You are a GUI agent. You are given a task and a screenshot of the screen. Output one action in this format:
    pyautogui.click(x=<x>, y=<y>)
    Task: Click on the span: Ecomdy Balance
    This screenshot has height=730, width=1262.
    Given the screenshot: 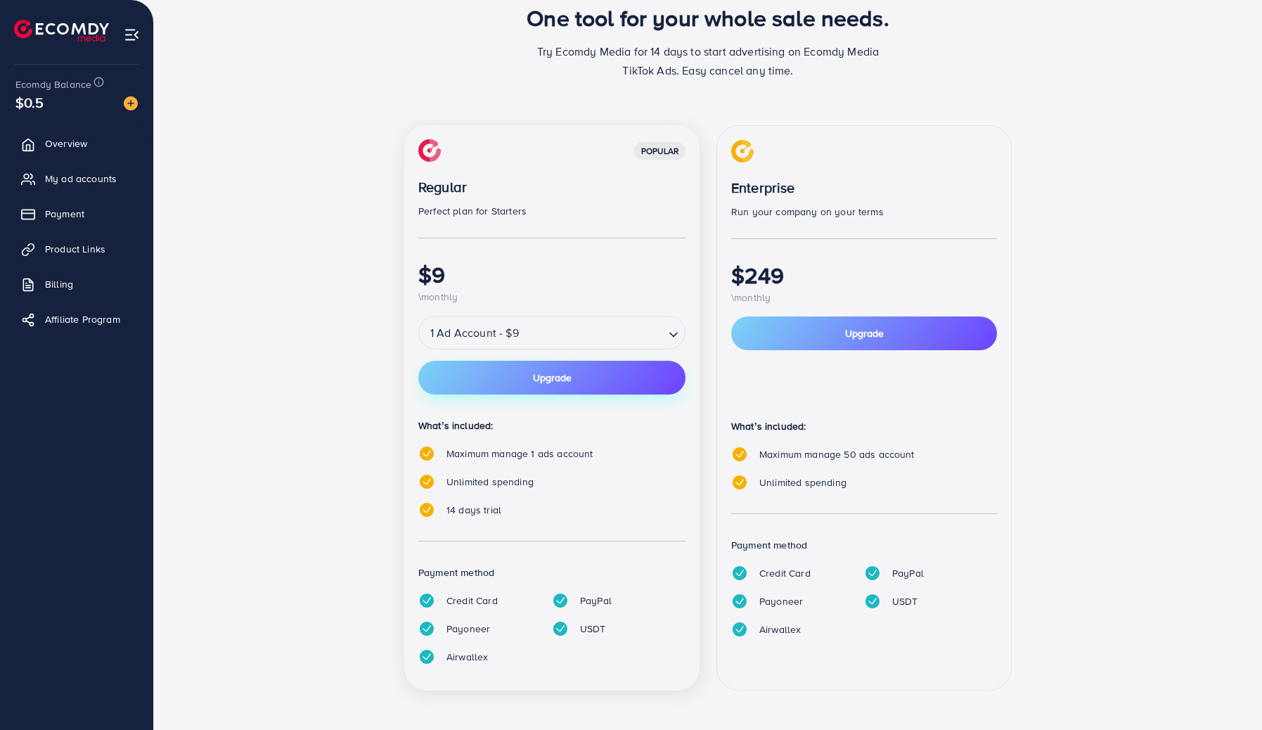 What is the action you would take?
    pyautogui.click(x=53, y=84)
    